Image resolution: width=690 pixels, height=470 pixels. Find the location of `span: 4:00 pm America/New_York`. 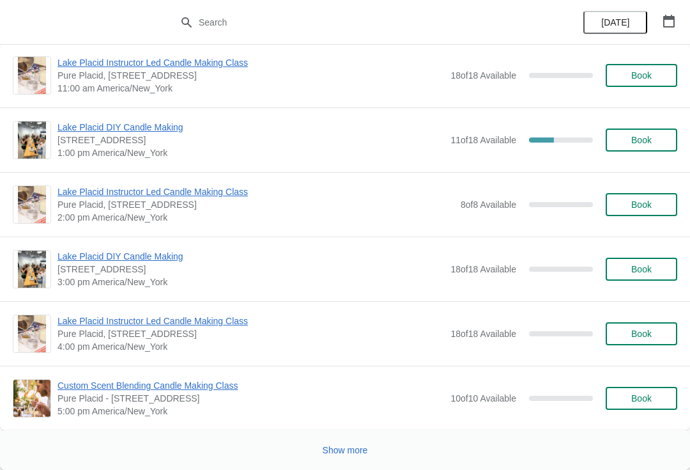

span: 4:00 pm America/New_York is located at coordinates (250, 346).